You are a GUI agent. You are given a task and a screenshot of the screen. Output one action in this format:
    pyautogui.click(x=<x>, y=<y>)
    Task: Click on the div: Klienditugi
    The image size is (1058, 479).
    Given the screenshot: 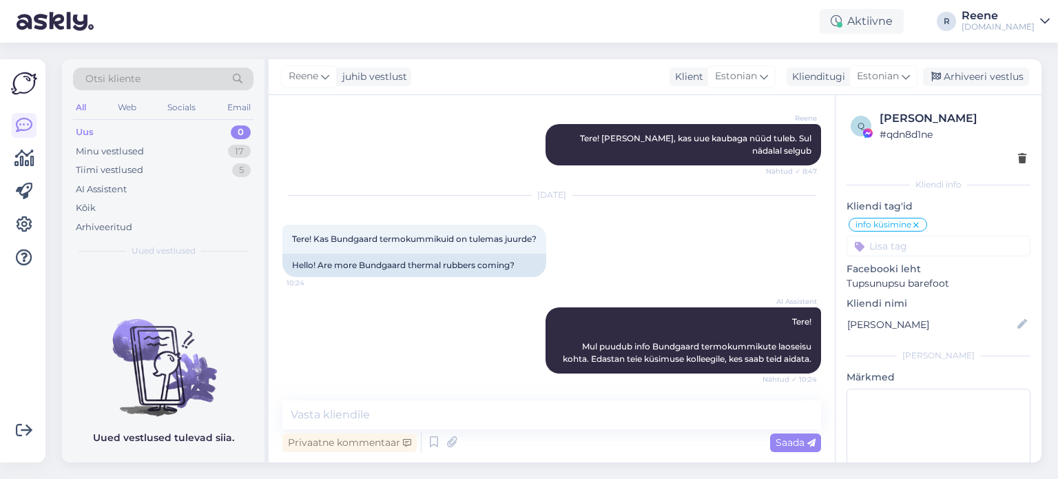 What is the action you would take?
    pyautogui.click(x=815, y=76)
    